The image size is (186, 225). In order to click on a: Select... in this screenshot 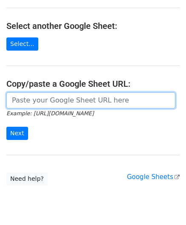, I will do `click(22, 44)`.